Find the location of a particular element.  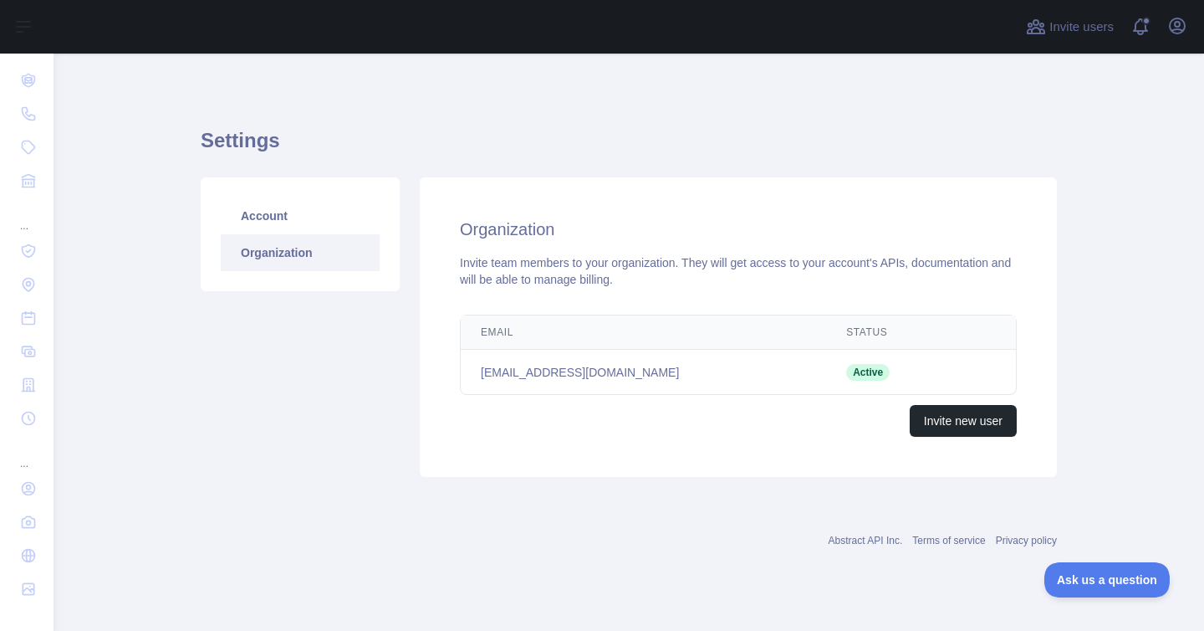

th: Status is located at coordinates (890, 332).